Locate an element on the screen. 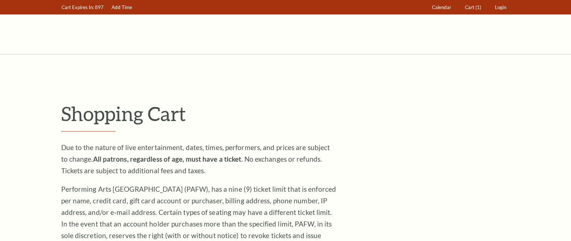 Image resolution: width=571 pixels, height=241 pixels. a: Login is located at coordinates (500, 7).